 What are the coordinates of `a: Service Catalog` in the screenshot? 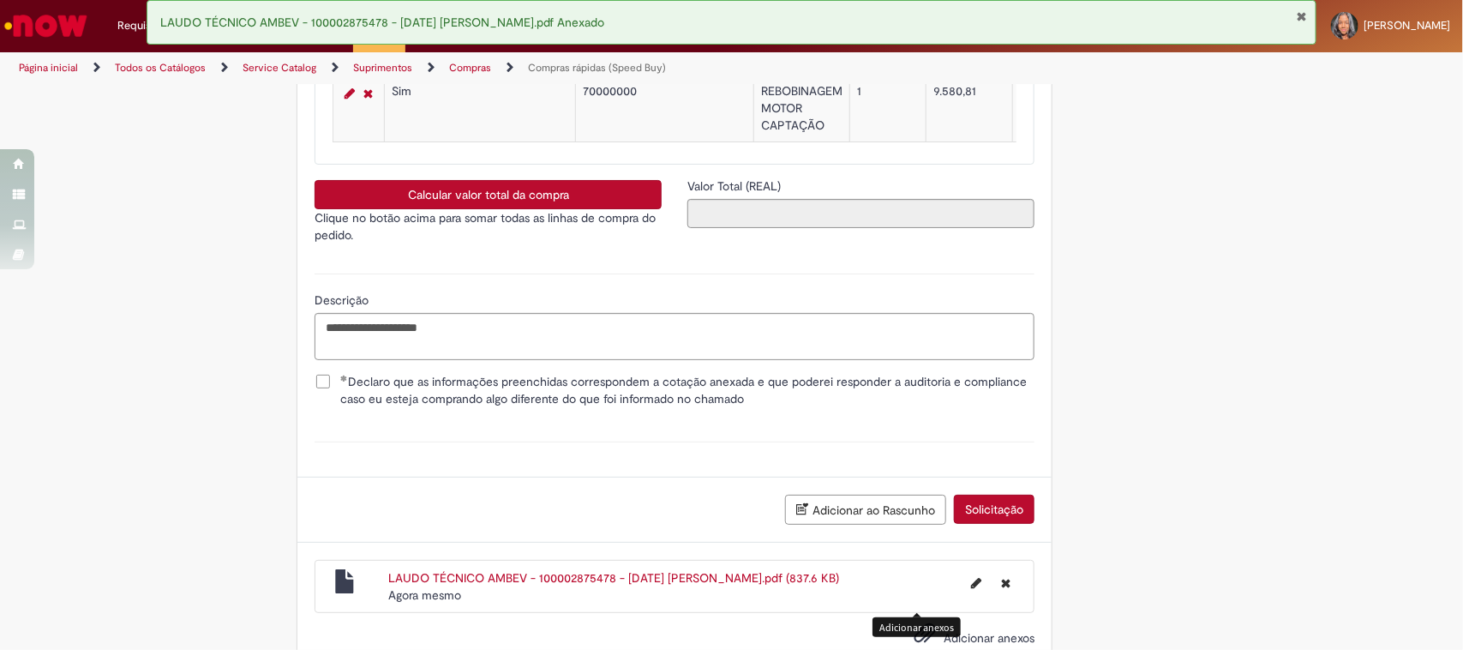 It's located at (279, 68).